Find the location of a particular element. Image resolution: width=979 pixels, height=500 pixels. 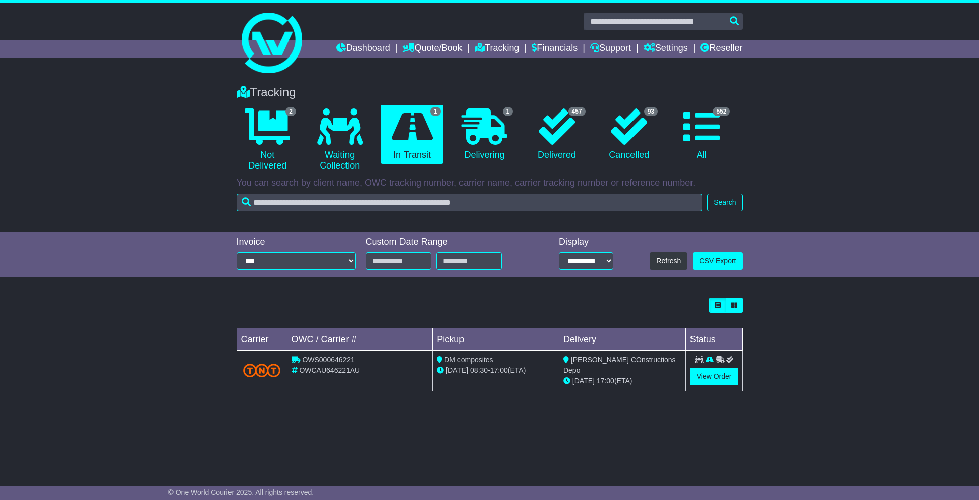

span: DM composites is located at coordinates (469, 360).